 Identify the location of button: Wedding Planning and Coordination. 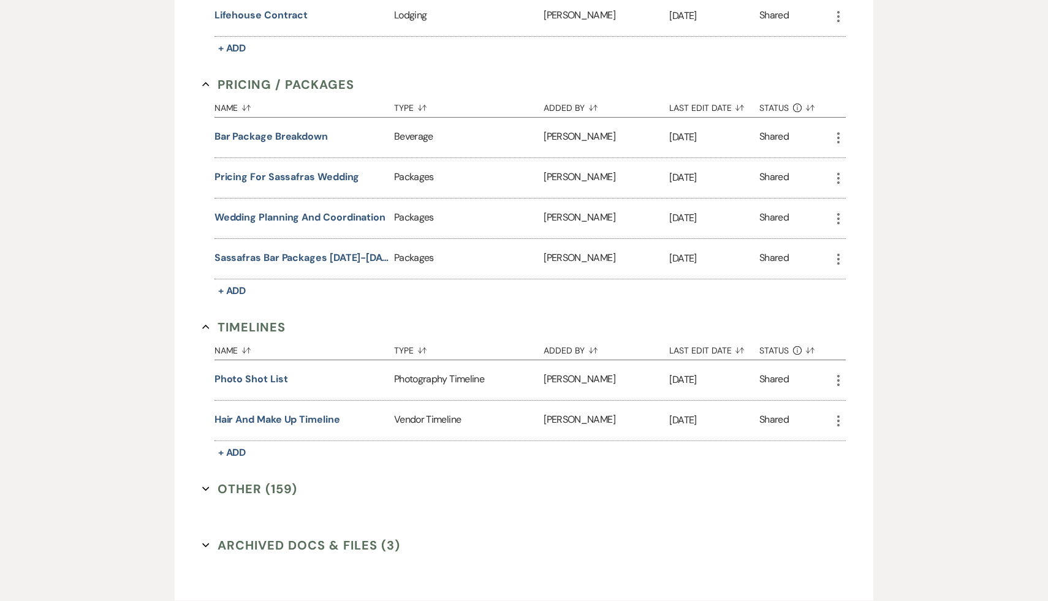
(300, 217).